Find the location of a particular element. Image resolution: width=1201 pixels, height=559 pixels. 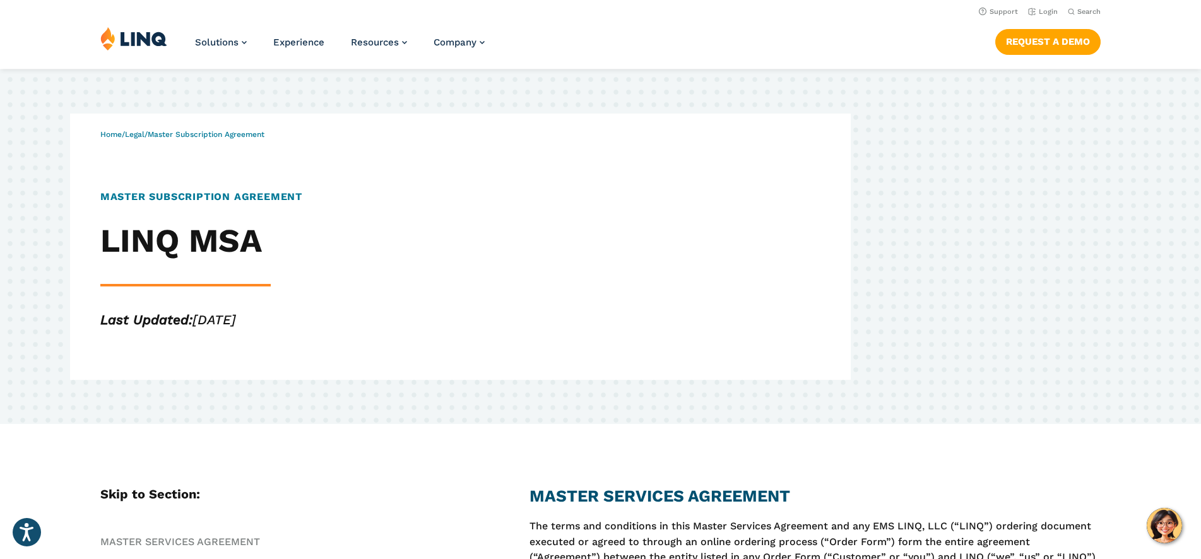

a: Experience is located at coordinates (298, 42).